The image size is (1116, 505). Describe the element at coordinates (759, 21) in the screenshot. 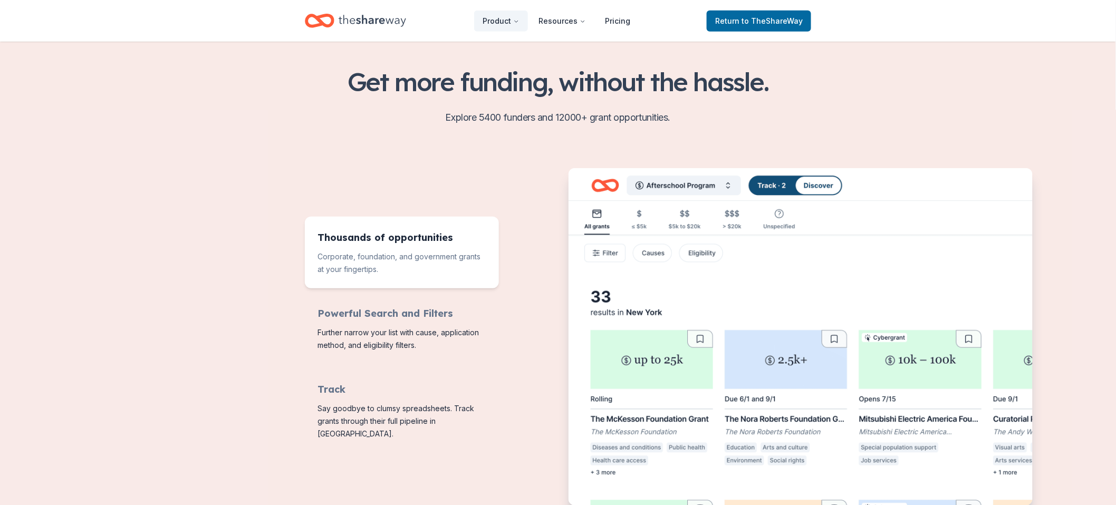

I see `span: Return` at that location.